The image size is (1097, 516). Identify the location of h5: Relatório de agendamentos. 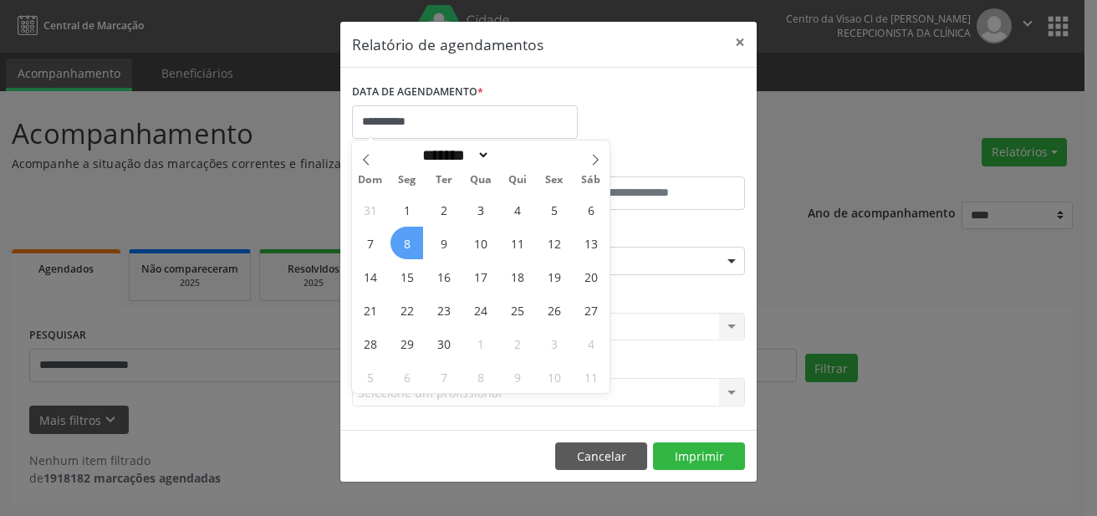
(447, 44).